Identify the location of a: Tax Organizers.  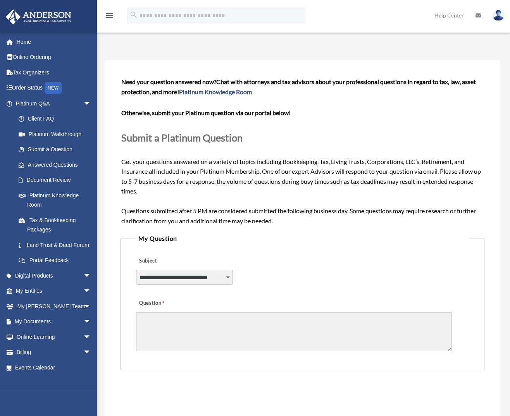
(54, 73).